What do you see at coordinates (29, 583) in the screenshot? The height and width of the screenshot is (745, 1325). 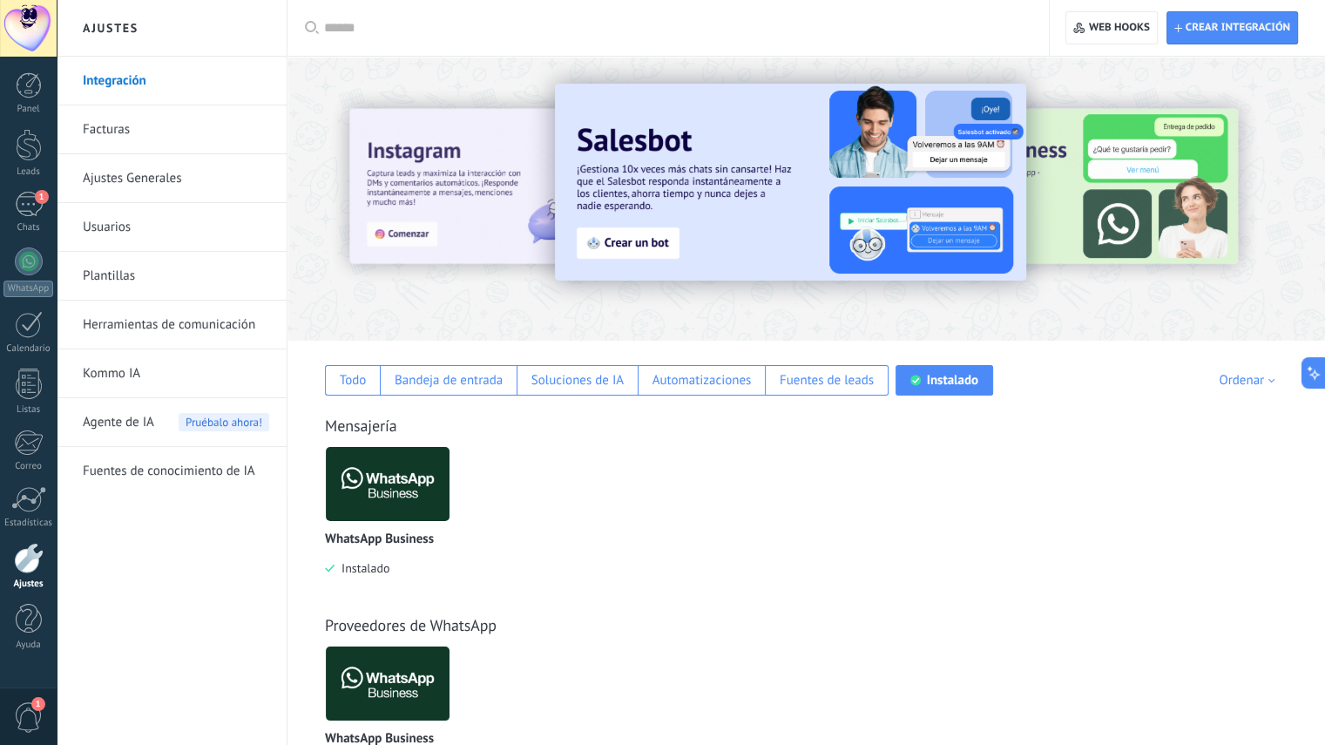 I see `div: Ajustes` at bounding box center [29, 583].